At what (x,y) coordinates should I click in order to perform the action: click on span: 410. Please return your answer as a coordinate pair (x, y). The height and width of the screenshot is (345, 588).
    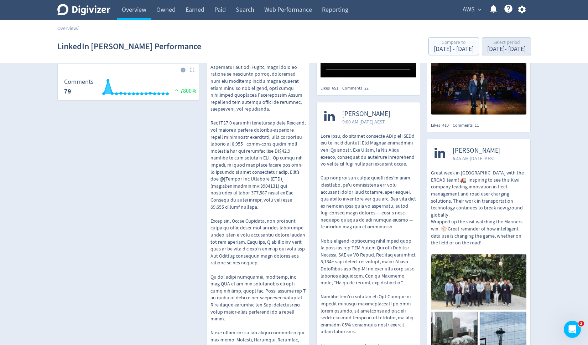
    Looking at the image, I should click on (446, 125).